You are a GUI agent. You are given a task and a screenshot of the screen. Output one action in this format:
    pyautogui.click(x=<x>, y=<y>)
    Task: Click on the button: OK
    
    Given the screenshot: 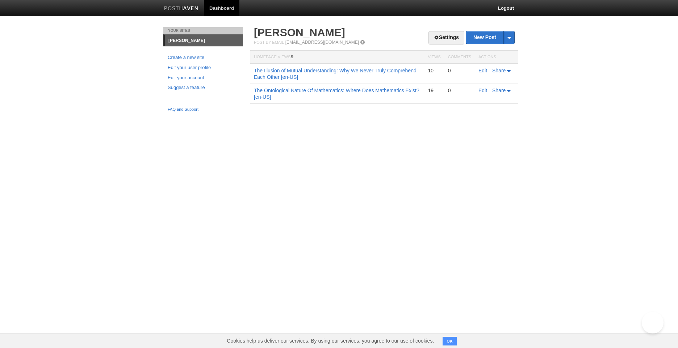 What is the action you would take?
    pyautogui.click(x=449, y=342)
    